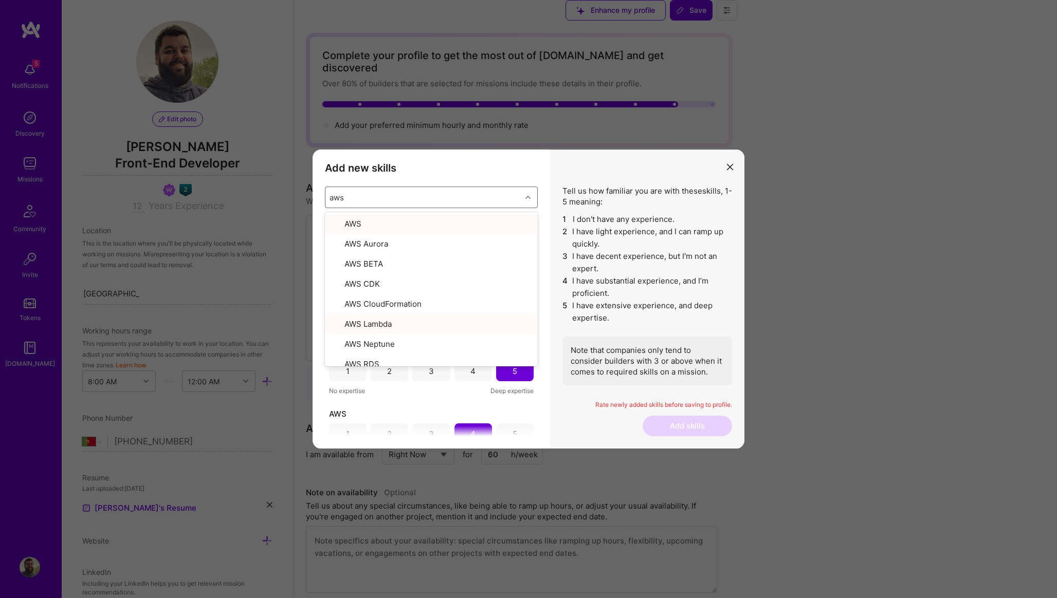 Image resolution: width=1057 pixels, height=598 pixels. What do you see at coordinates (647, 287) in the screenshot?
I see `li: I have substantial experience, and I’m proficient.` at bounding box center [647, 287].